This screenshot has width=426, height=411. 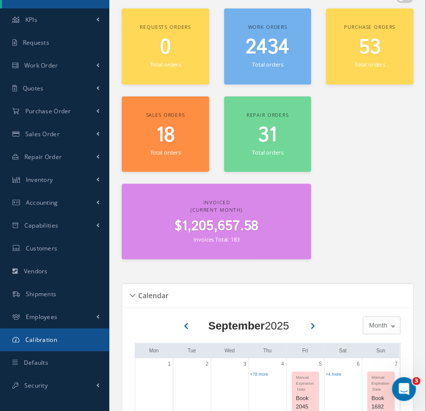 I want to click on a: Thursday, so click(x=267, y=350).